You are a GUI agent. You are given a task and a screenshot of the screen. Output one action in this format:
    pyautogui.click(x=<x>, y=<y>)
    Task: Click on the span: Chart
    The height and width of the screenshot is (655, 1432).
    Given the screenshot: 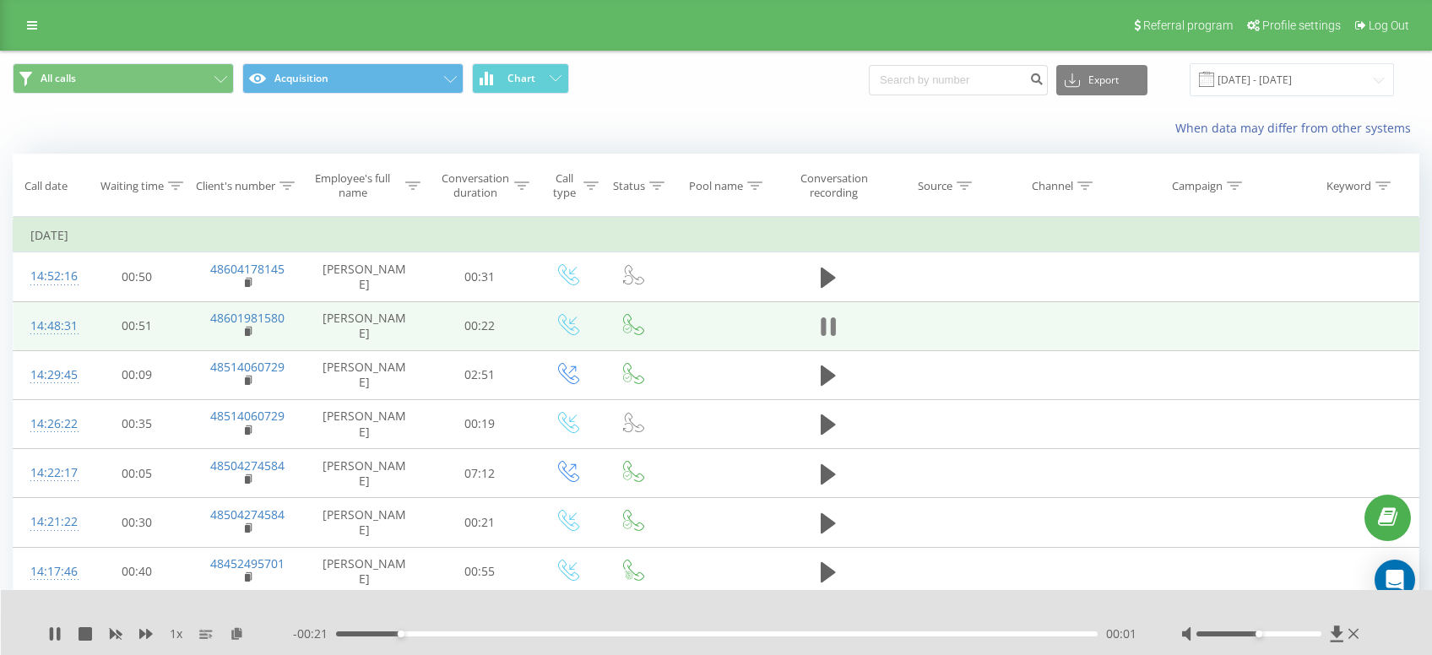 What is the action you would take?
    pyautogui.click(x=521, y=79)
    